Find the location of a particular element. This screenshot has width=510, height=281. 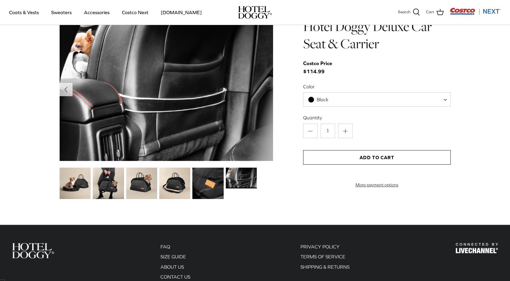

a: Coats & Vests is located at coordinates (24, 12).